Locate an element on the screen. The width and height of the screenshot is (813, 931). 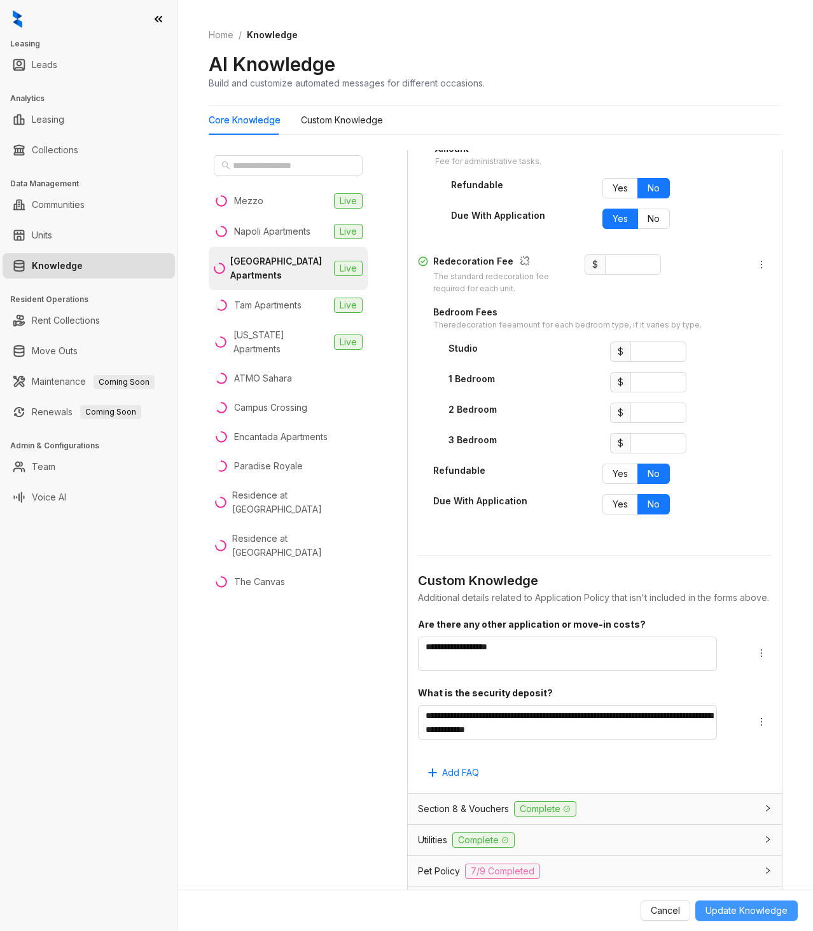
li: Leasing is located at coordinates (88, 120).